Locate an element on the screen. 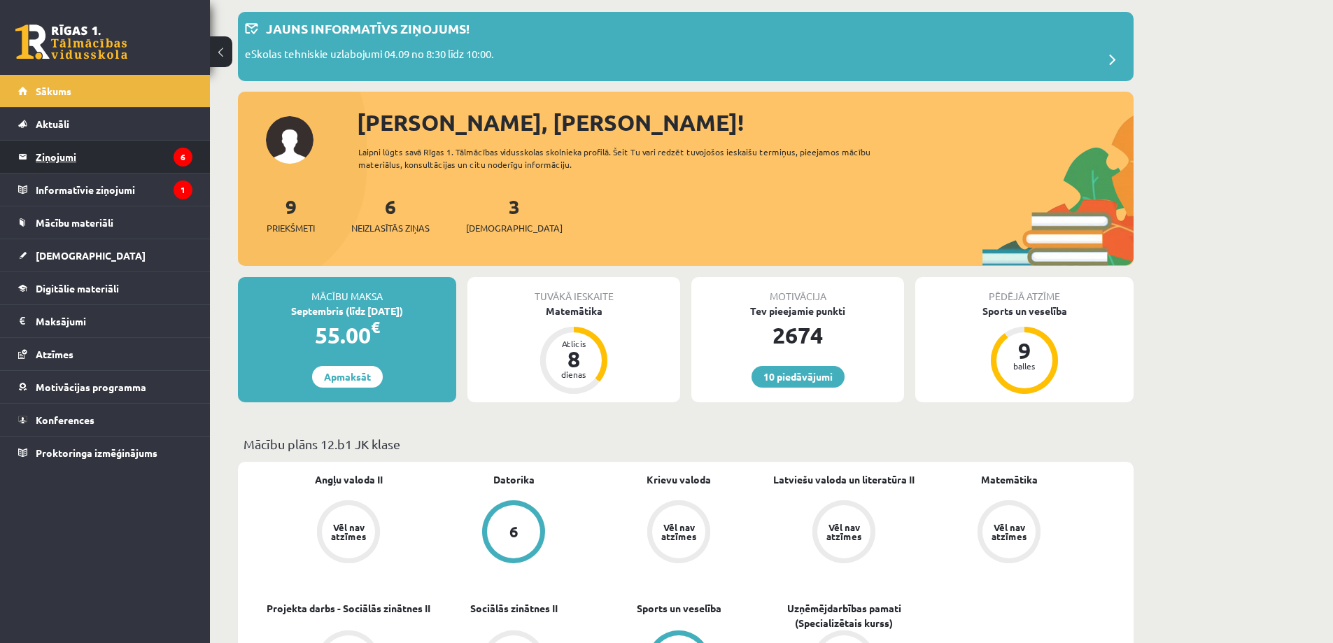 The image size is (1333, 643). i: 1 is located at coordinates (183, 190).